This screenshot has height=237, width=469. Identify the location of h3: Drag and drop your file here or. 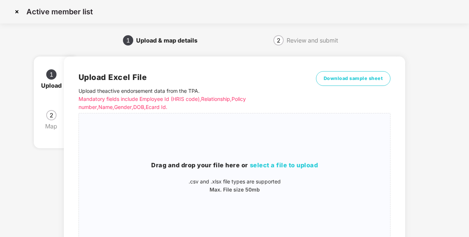
(234, 166).